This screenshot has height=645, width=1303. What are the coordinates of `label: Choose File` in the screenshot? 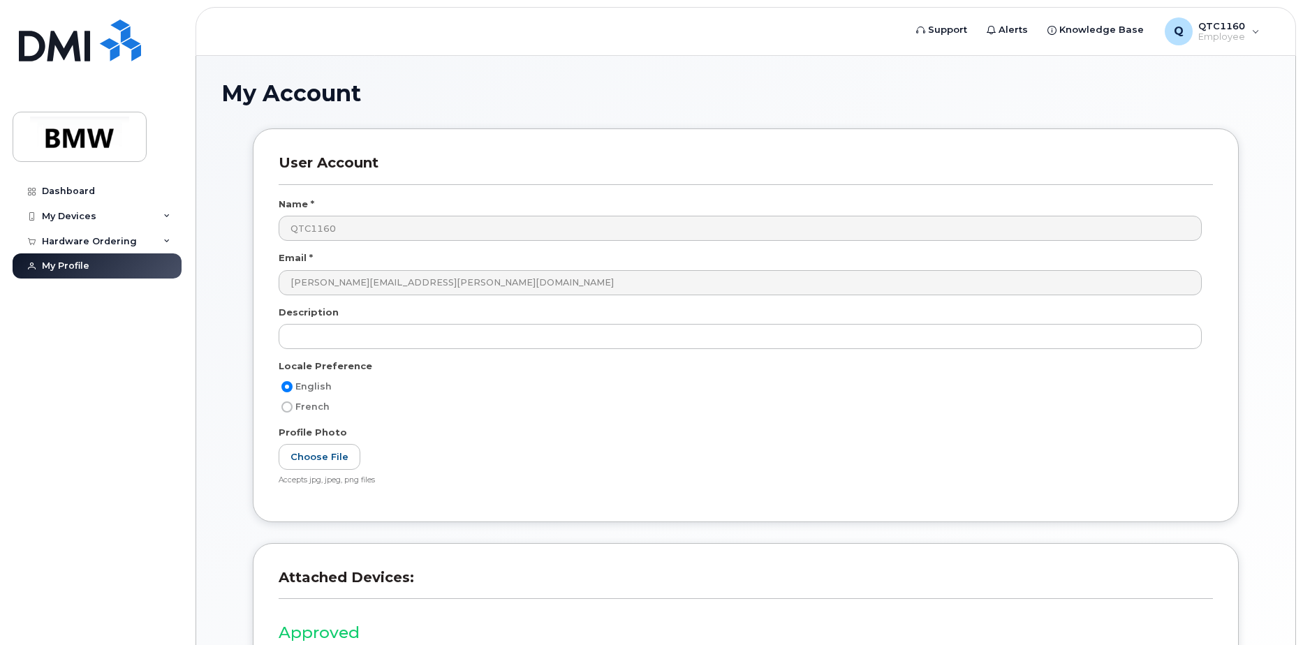 It's located at (319, 457).